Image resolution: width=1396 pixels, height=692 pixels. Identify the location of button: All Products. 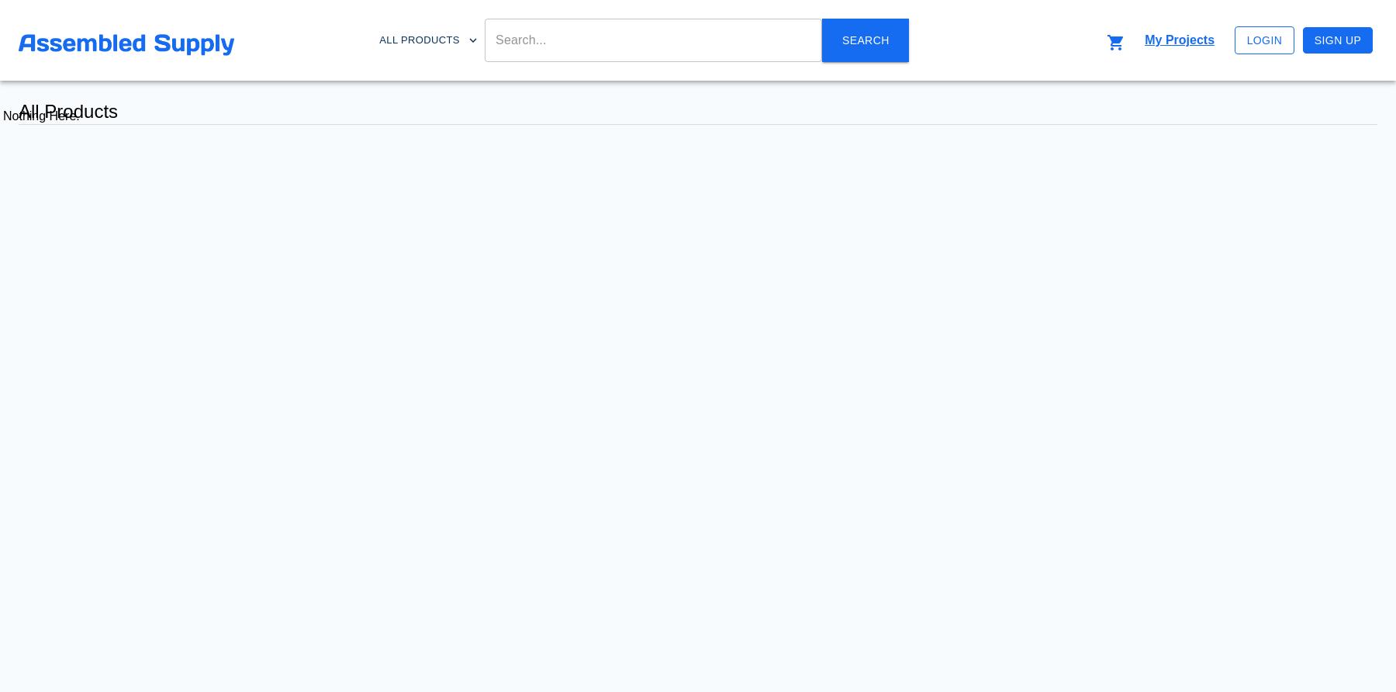
(429, 40).